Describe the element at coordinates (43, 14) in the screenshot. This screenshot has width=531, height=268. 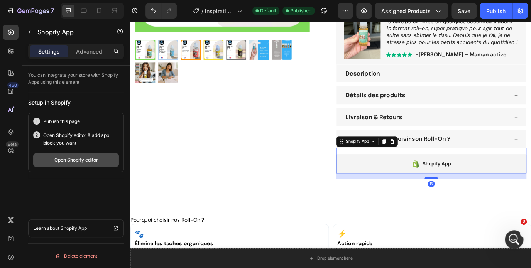
I see `p: Actif` at that location.